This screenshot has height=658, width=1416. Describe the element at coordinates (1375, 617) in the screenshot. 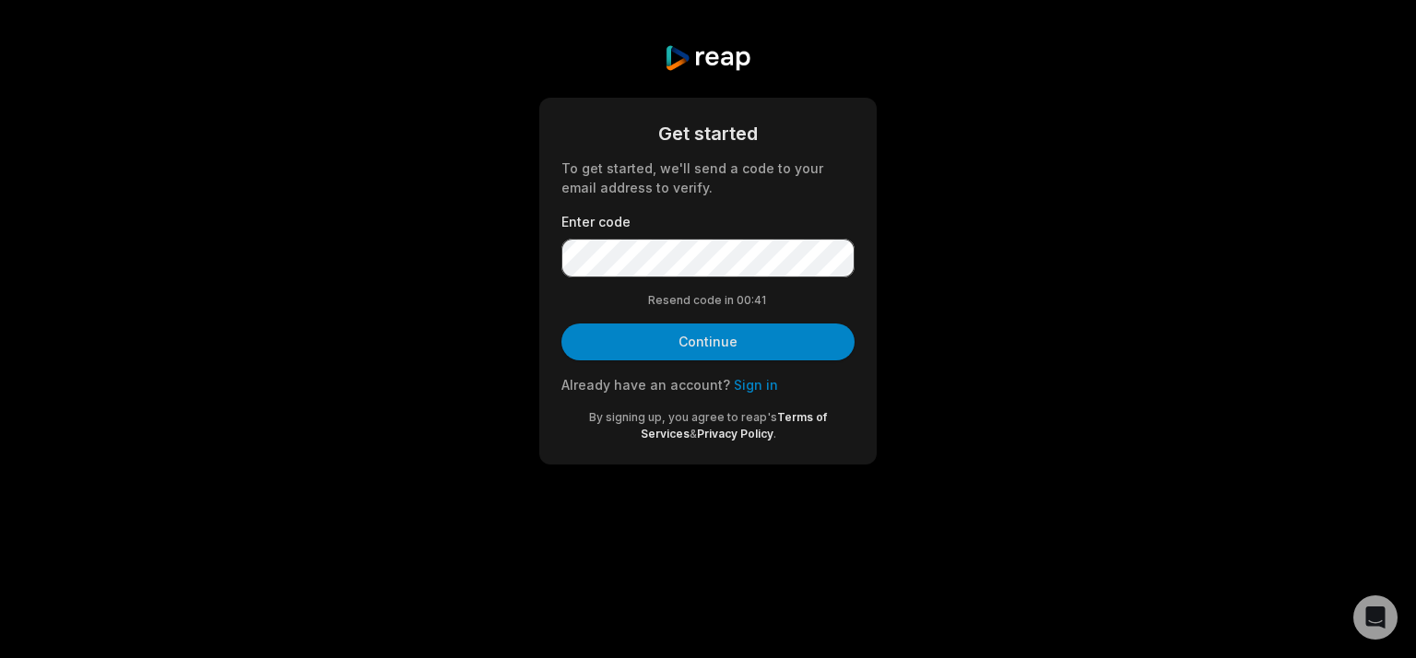

I see `div: Open Intercom Messenger` at that location.